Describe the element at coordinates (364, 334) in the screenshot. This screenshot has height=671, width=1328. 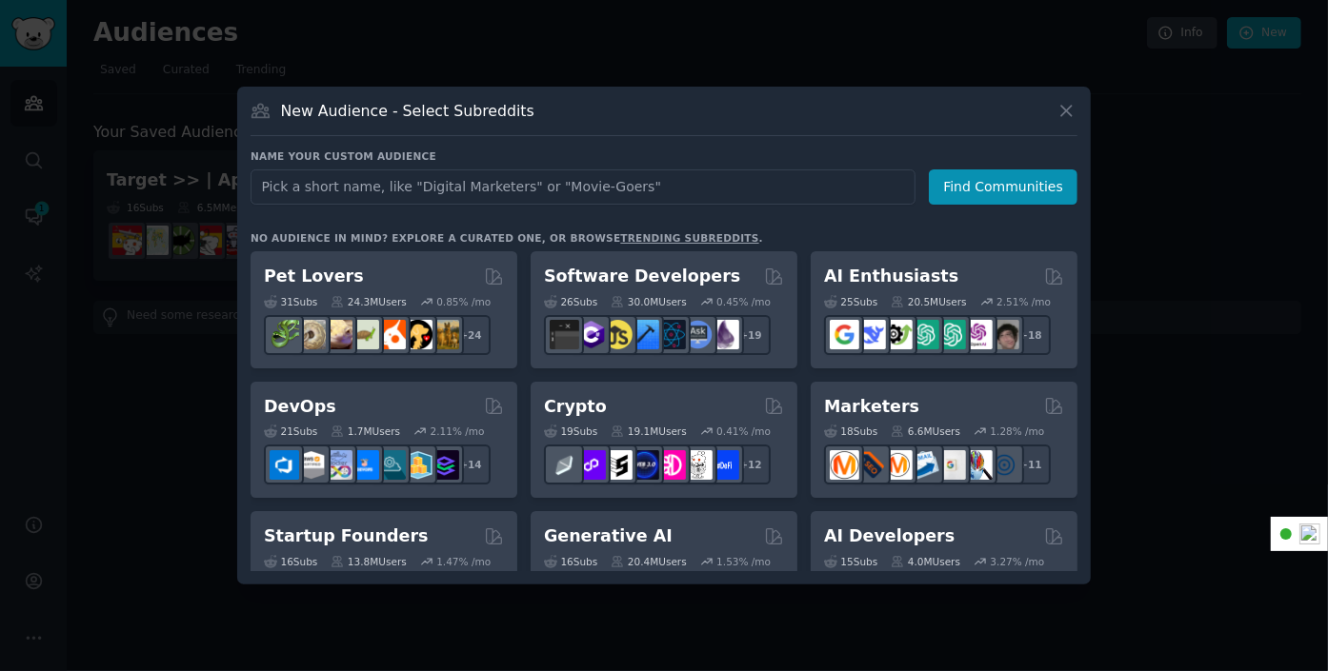
I see `img: turtle` at that location.